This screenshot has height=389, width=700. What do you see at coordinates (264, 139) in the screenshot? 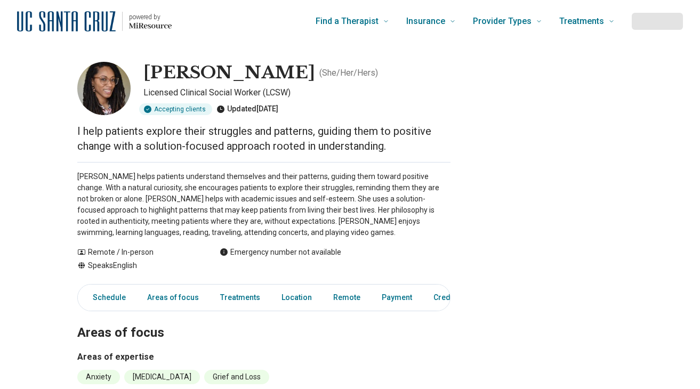
I see `p: I help patients explore their struggles and patterns, guiding them to positive change with a solu...` at bounding box center [264, 139].